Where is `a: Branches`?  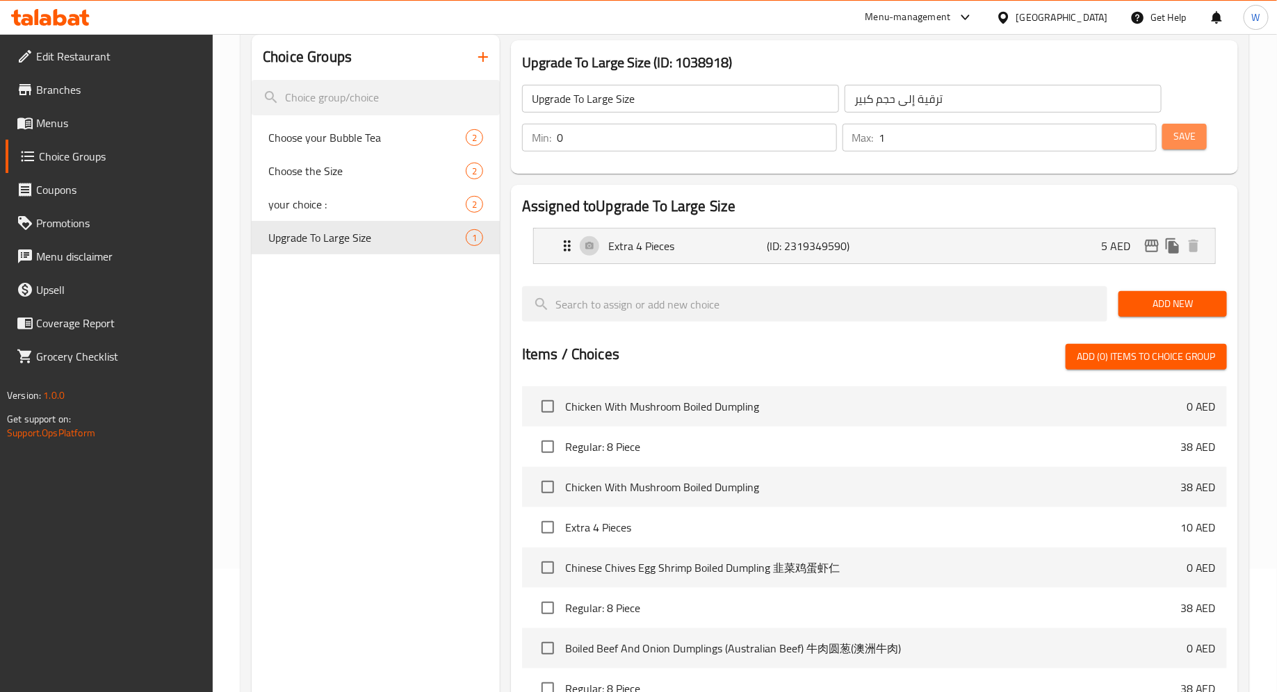 a: Branches is located at coordinates (109, 90).